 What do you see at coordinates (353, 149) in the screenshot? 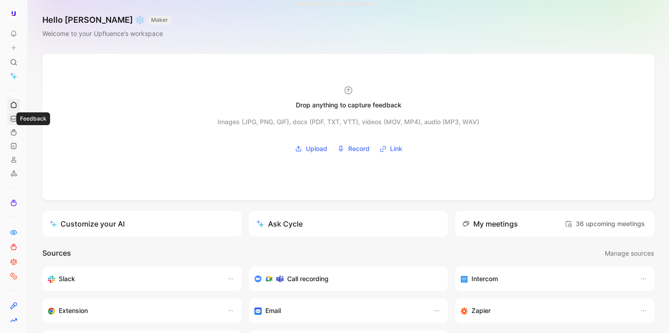
I see `button: Record` at bounding box center [353, 149].